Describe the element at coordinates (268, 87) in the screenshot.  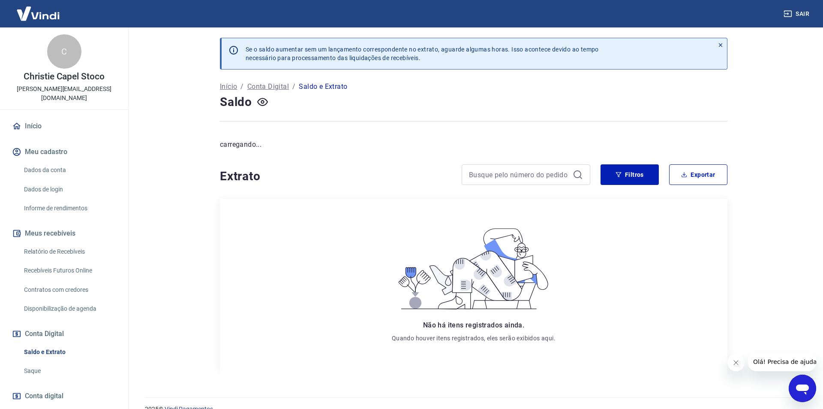
I see `p: Conta Digital` at that location.